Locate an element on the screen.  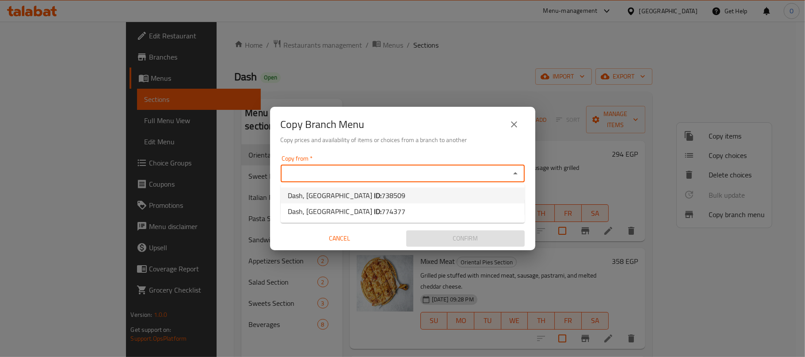
span: Cancel is located at coordinates (340, 239).